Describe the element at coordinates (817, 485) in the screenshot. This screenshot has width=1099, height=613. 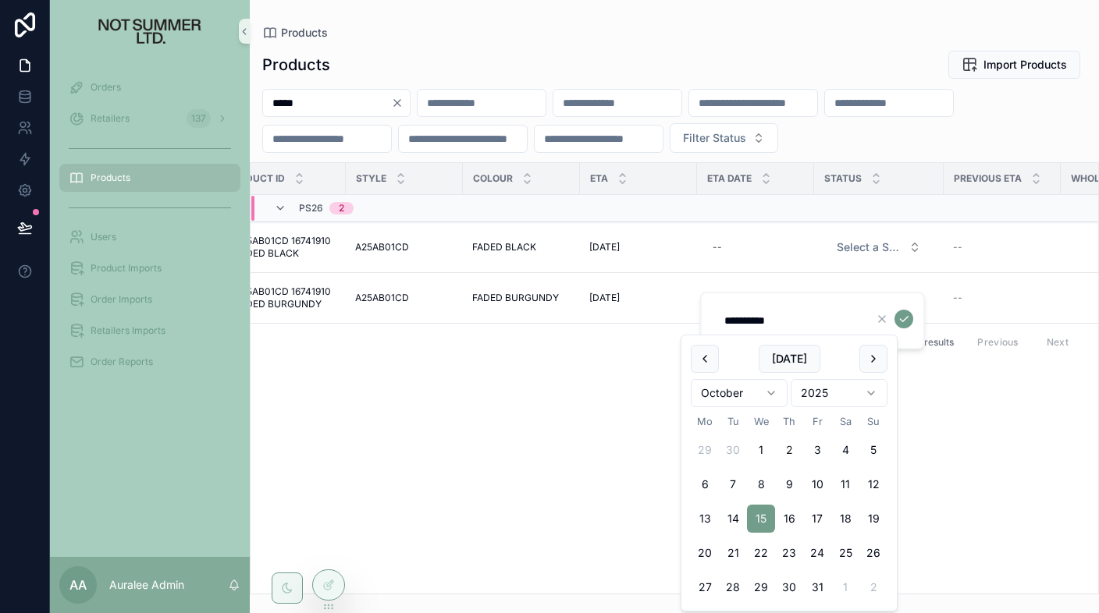
I see `button: Friday, 10 October 2025` at that location.